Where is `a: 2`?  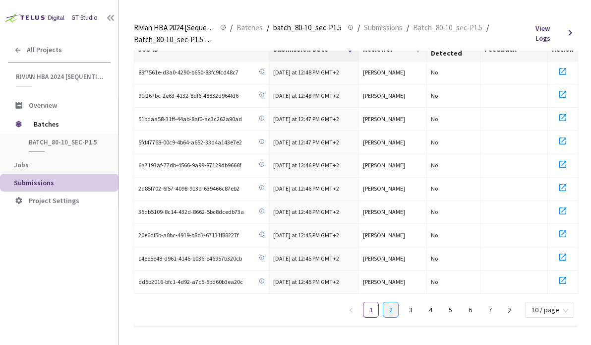
a: 2 is located at coordinates (391, 309).